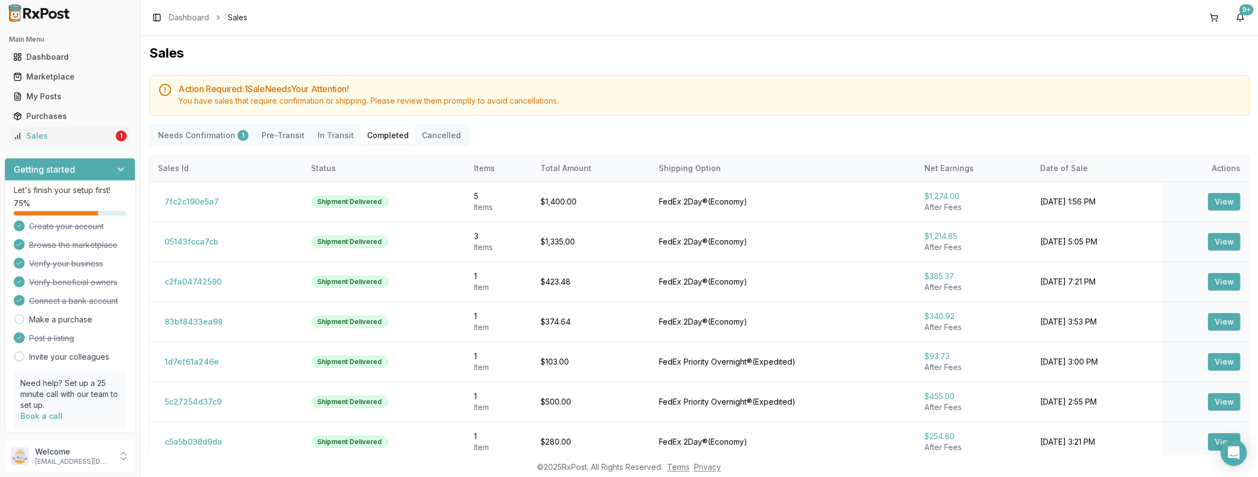  I want to click on button: 1d7ef61a246e, so click(191, 362).